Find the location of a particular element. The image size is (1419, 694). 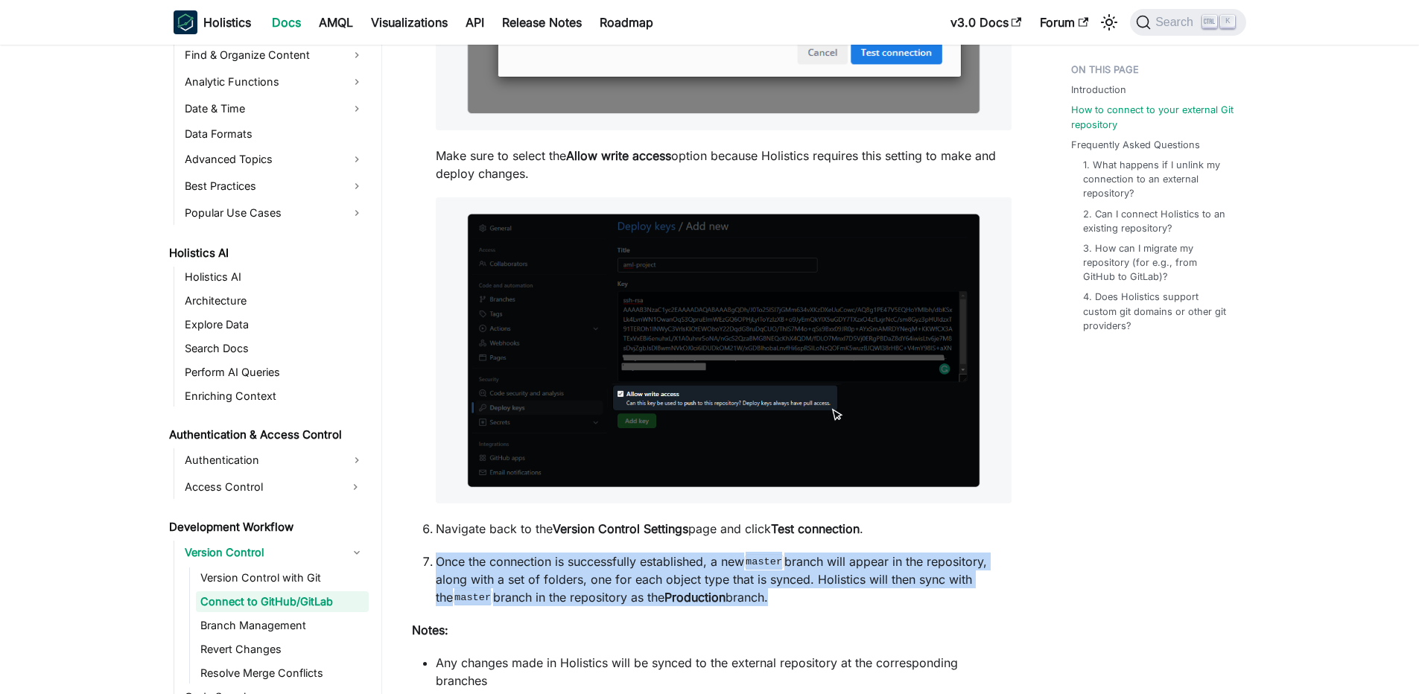

strong: Version Control Settings is located at coordinates (621, 529).